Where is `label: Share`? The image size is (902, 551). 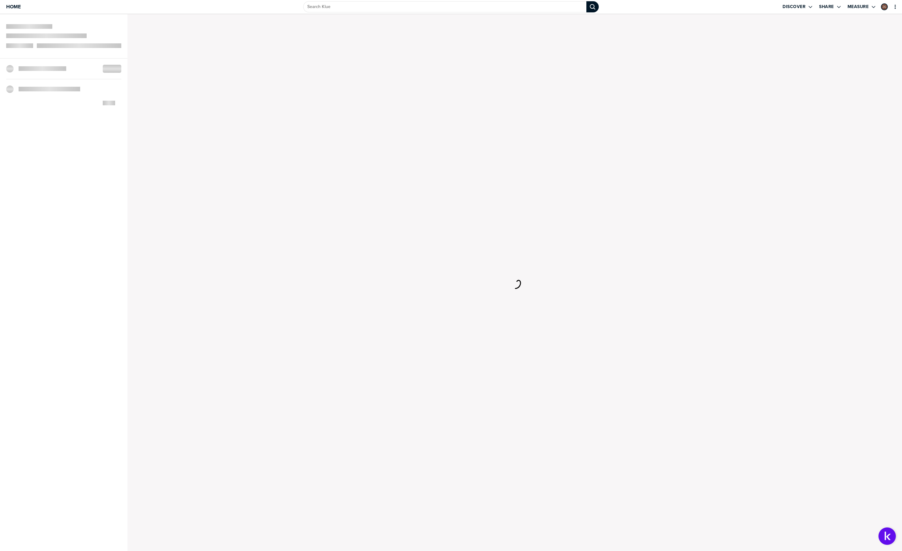 label: Share is located at coordinates (827, 7).